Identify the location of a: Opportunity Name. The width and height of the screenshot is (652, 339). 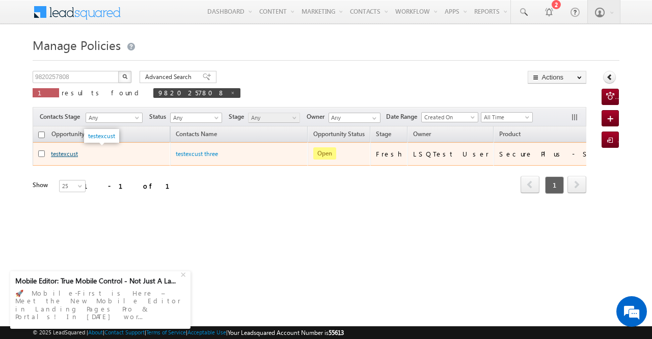
(77, 135).